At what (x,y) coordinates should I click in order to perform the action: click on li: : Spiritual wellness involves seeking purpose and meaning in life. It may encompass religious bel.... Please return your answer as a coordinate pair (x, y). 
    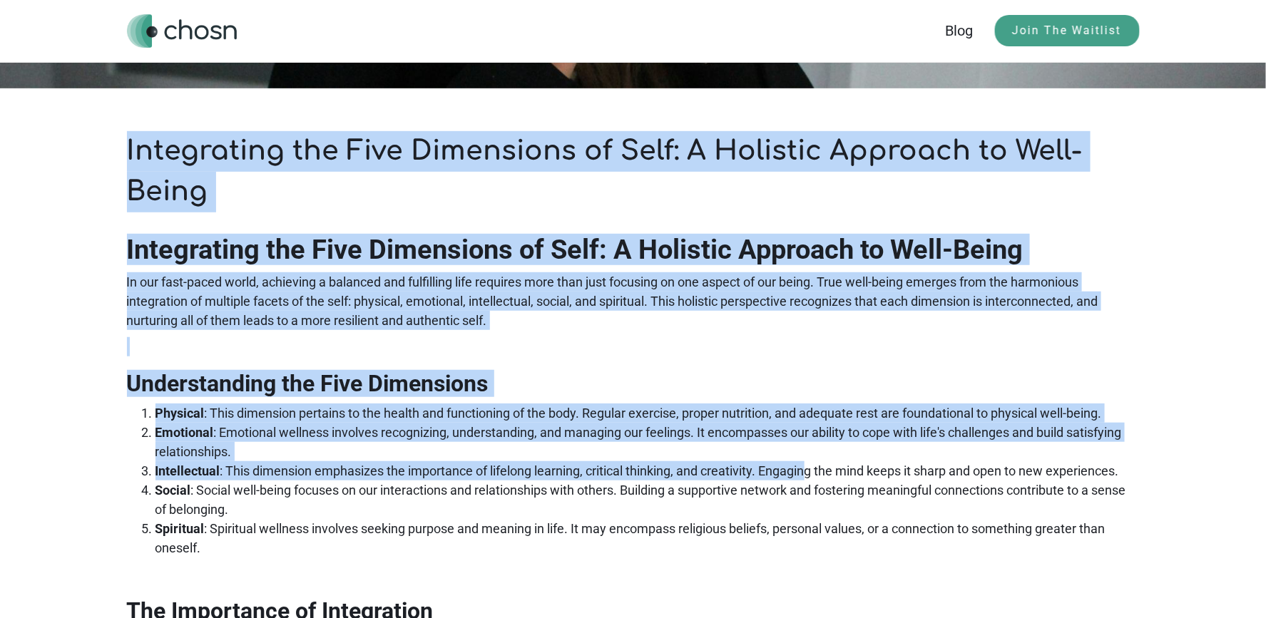
    Looking at the image, I should click on (648, 538).